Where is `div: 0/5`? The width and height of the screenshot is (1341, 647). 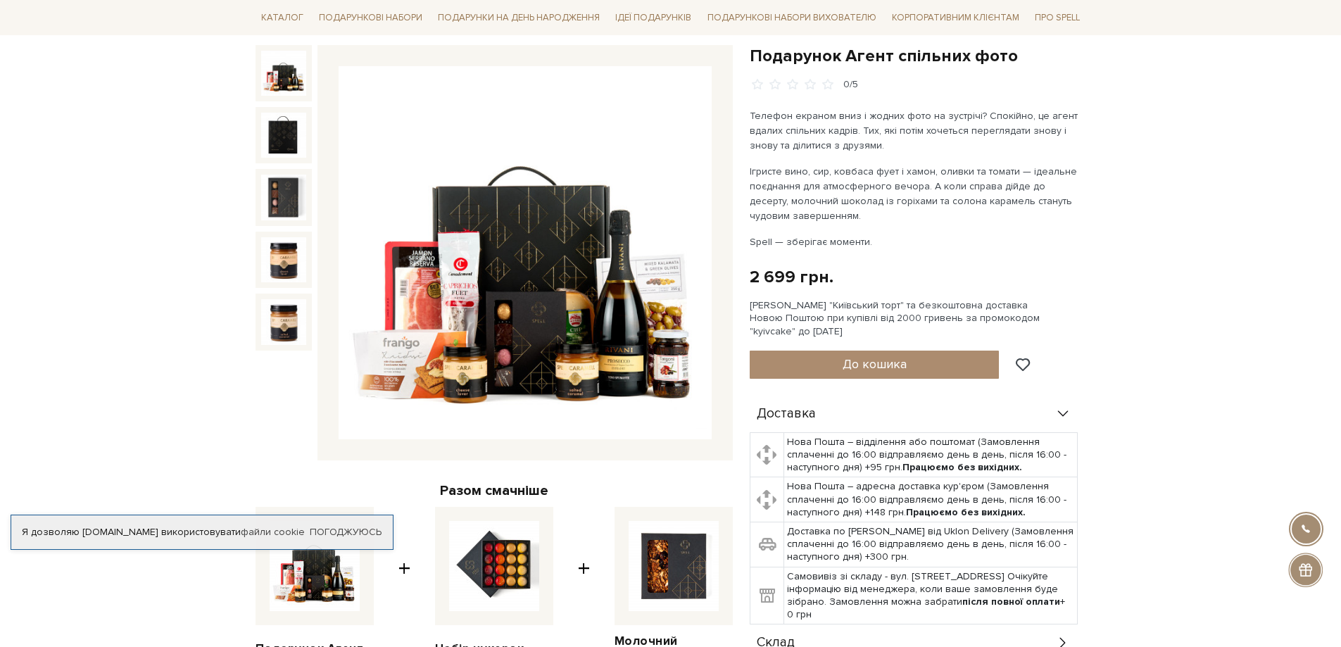 div: 0/5 is located at coordinates (850, 84).